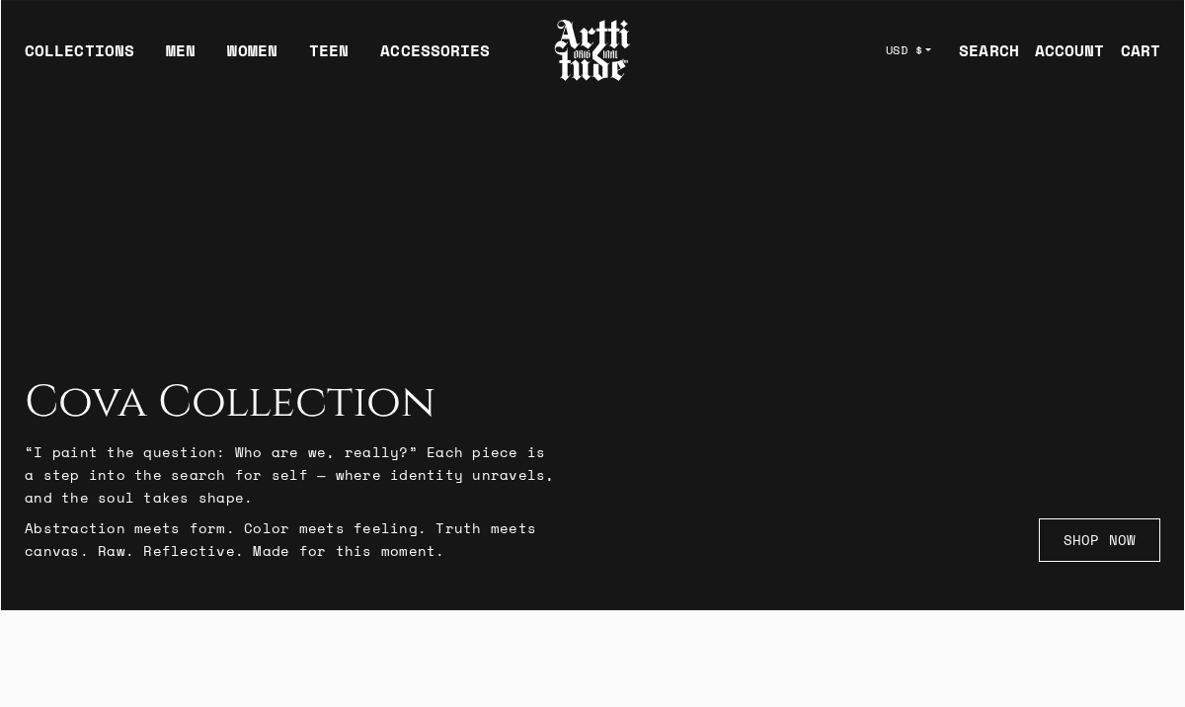 This screenshot has height=707, width=1185. What do you see at coordinates (909, 50) in the screenshot?
I see `button: USD $` at bounding box center [909, 50].